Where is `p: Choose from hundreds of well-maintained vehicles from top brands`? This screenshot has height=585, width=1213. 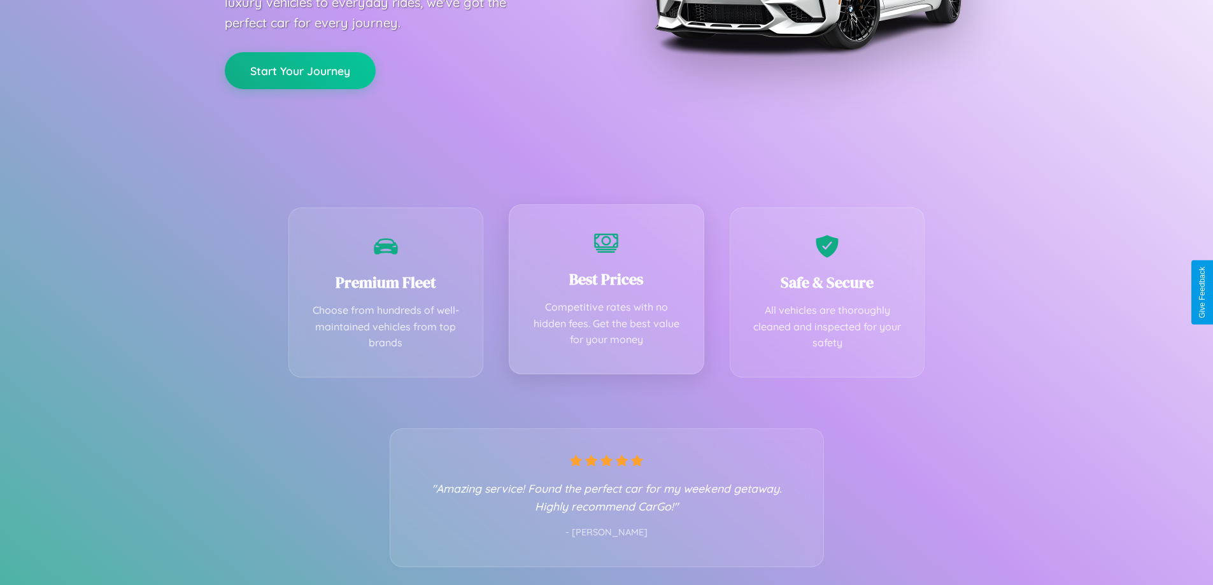
p: Choose from hundreds of well-maintained vehicles from top brands is located at coordinates (386, 327).